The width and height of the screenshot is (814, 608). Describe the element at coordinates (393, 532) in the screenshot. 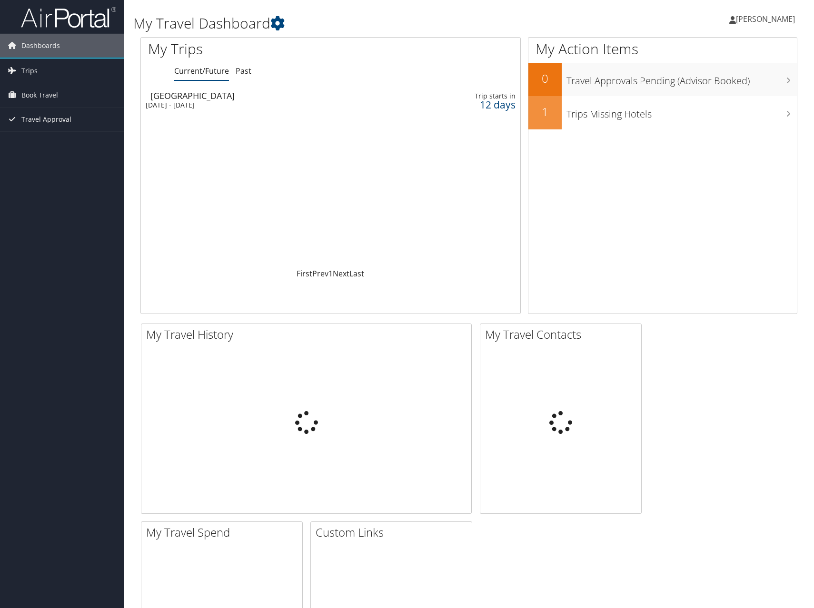

I see `h2: Custom Links` at that location.